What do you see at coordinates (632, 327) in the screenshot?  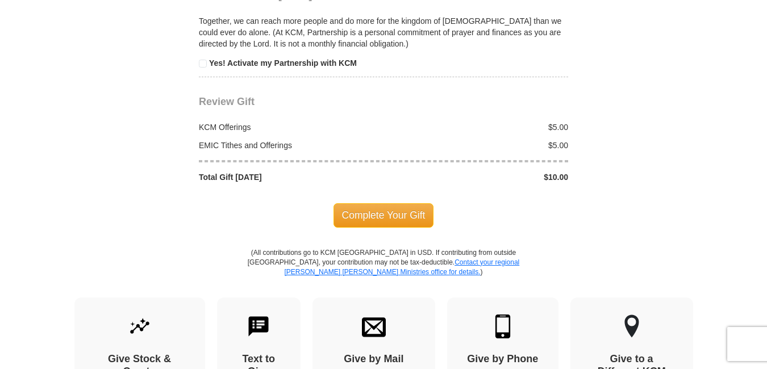 I see `img: other-region` at bounding box center [632, 327].